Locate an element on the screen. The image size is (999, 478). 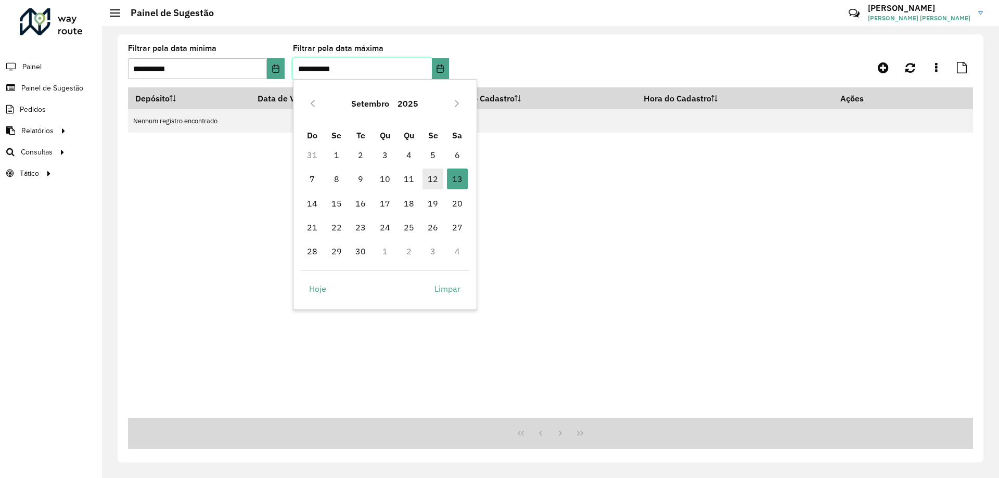
span: Do is located at coordinates (312, 135).